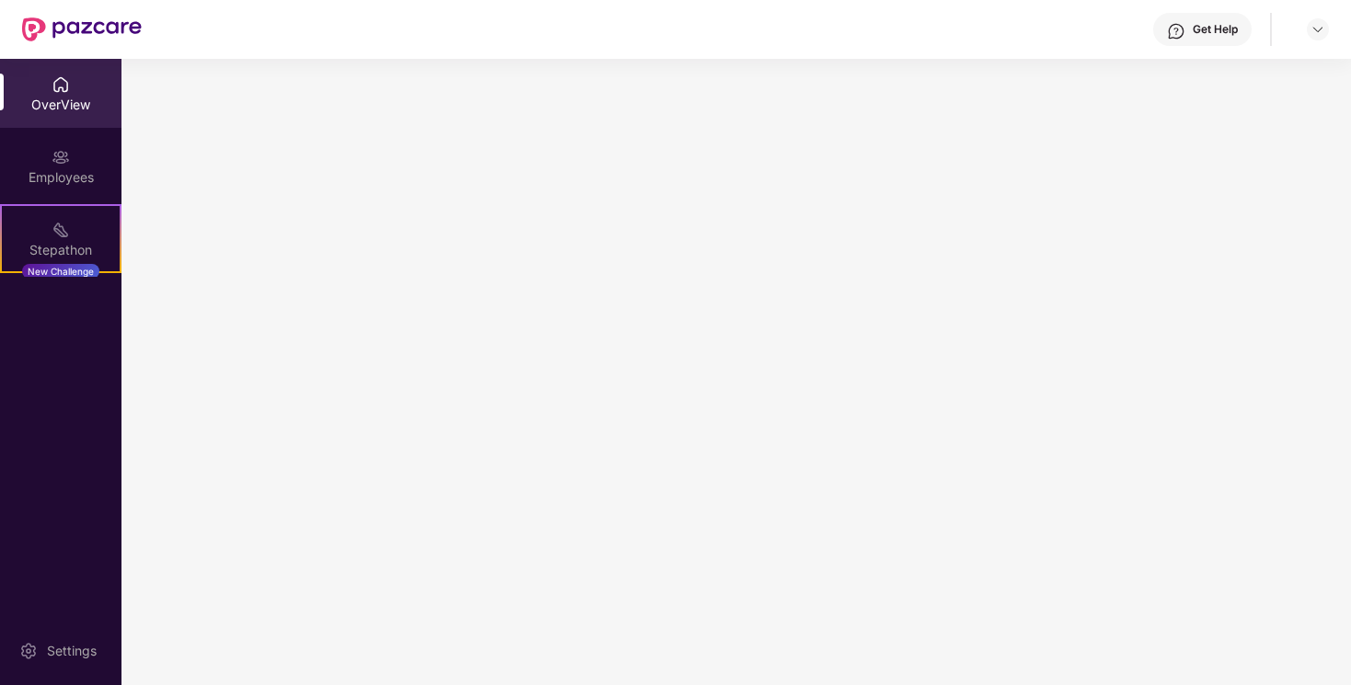 Image resolution: width=1351 pixels, height=685 pixels. Describe the element at coordinates (61, 250) in the screenshot. I see `div: Stepathon` at that location.